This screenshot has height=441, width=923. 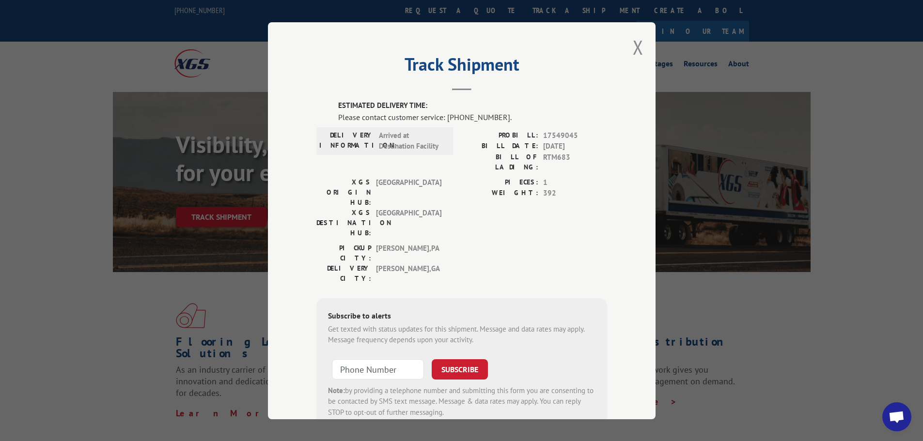 What do you see at coordinates (336, 390) in the screenshot?
I see `strong: Note:` at bounding box center [336, 390].